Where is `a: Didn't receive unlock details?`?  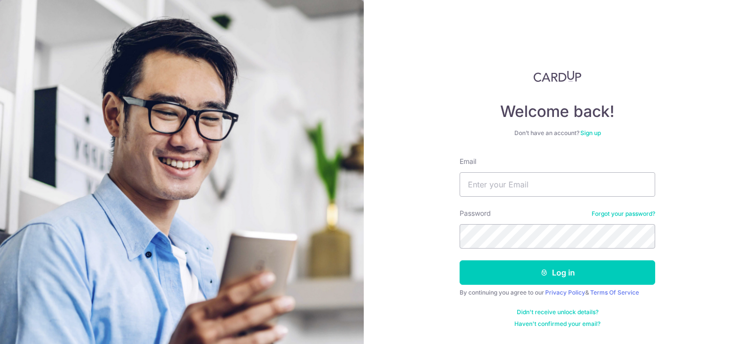 a: Didn't receive unlock details? is located at coordinates (557, 312).